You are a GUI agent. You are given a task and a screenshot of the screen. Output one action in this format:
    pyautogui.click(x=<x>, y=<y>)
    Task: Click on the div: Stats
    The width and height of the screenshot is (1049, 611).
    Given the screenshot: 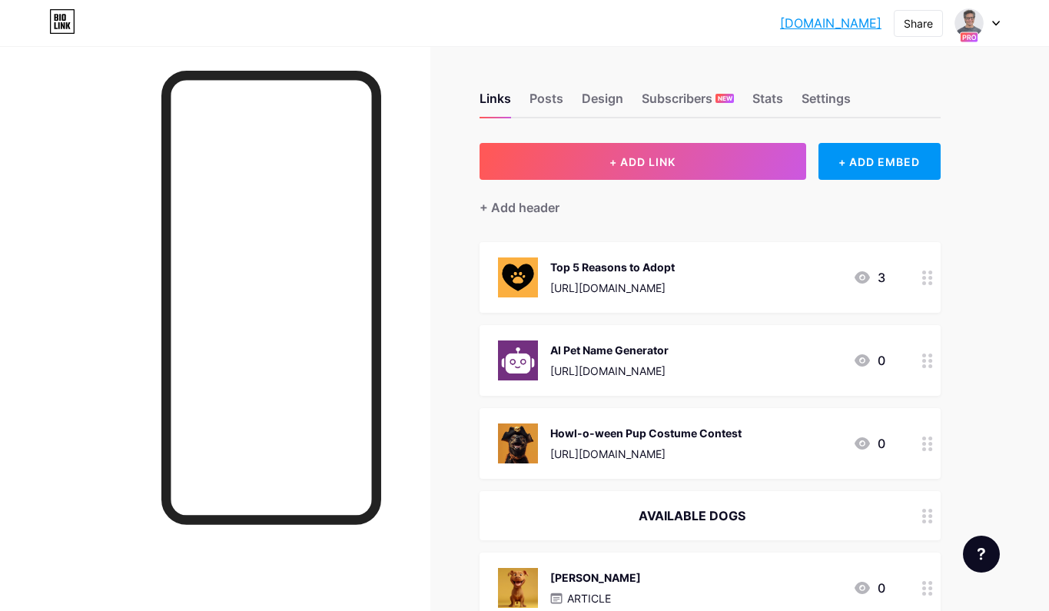 What is the action you would take?
    pyautogui.click(x=768, y=103)
    